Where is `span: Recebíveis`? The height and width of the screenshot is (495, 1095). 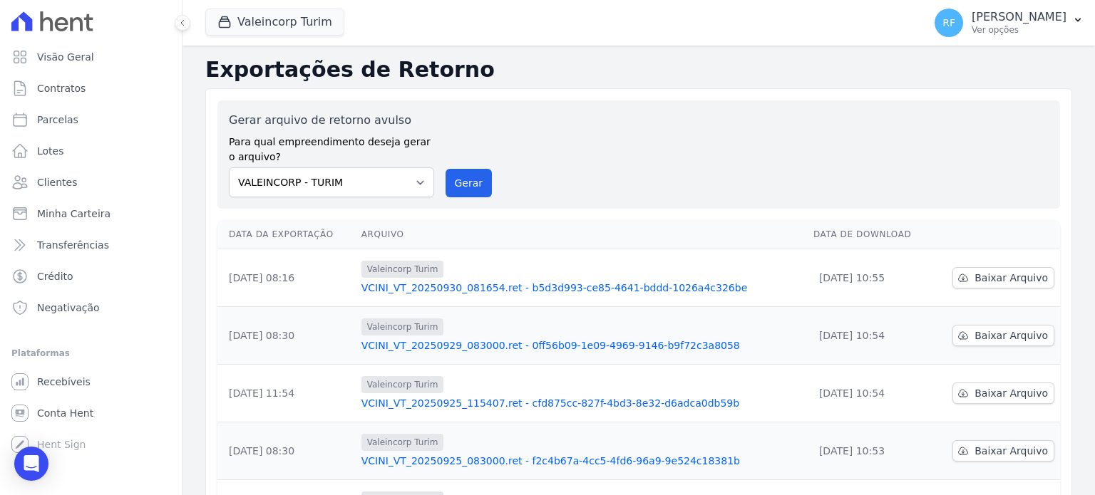
span: Recebíveis is located at coordinates (63, 382).